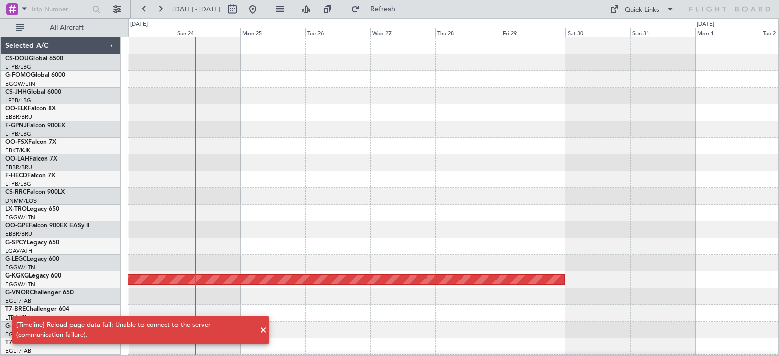 Image resolution: width=779 pixels, height=356 pixels. Describe the element at coordinates (21, 201) in the screenshot. I see `a: DNMM/LOS` at that location.